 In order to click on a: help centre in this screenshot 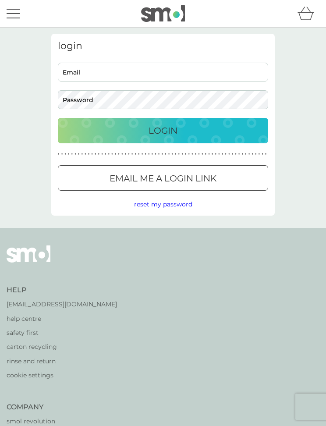, I will do `click(62, 319)`.